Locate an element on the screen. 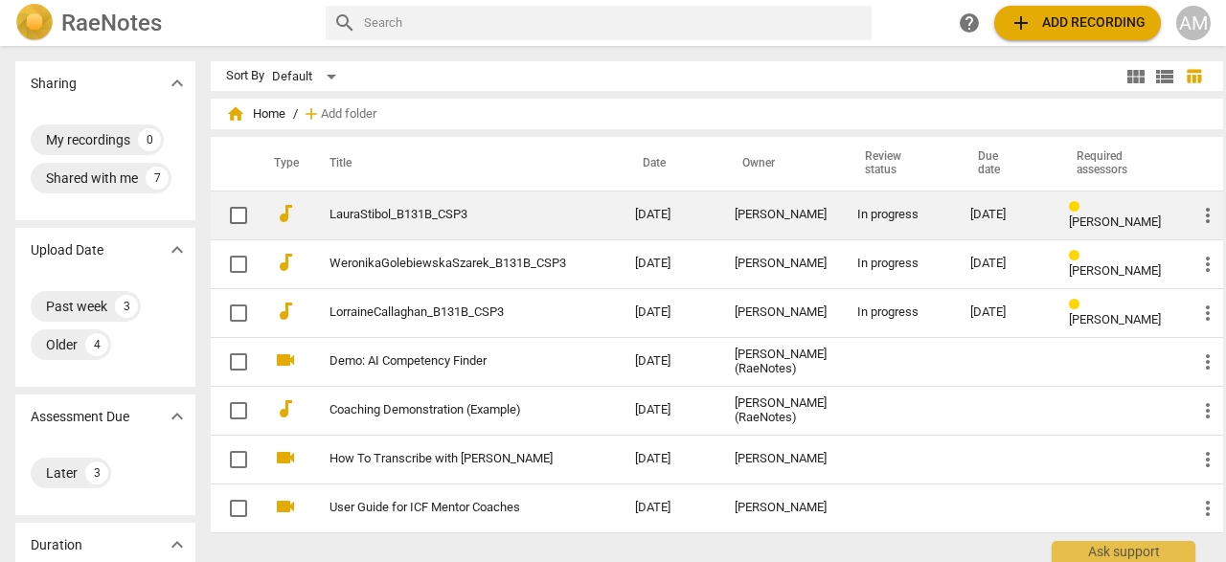 The height and width of the screenshot is (562, 1226). button: Table view is located at coordinates (1193, 77).